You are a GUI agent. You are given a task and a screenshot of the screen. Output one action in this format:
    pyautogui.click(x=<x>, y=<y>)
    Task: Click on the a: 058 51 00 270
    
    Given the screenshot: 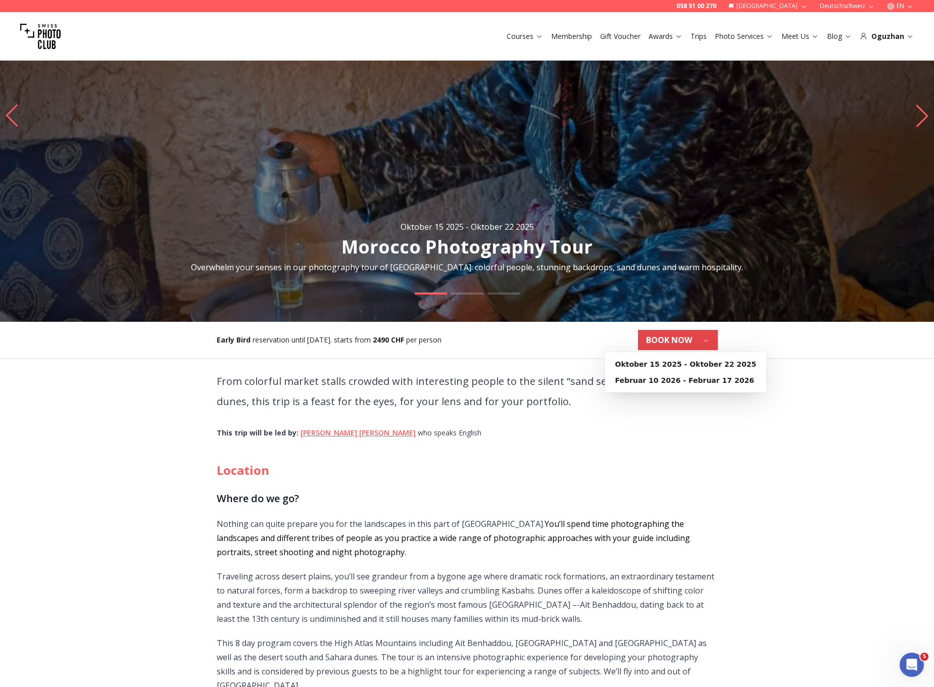 What is the action you would take?
    pyautogui.click(x=696, y=6)
    